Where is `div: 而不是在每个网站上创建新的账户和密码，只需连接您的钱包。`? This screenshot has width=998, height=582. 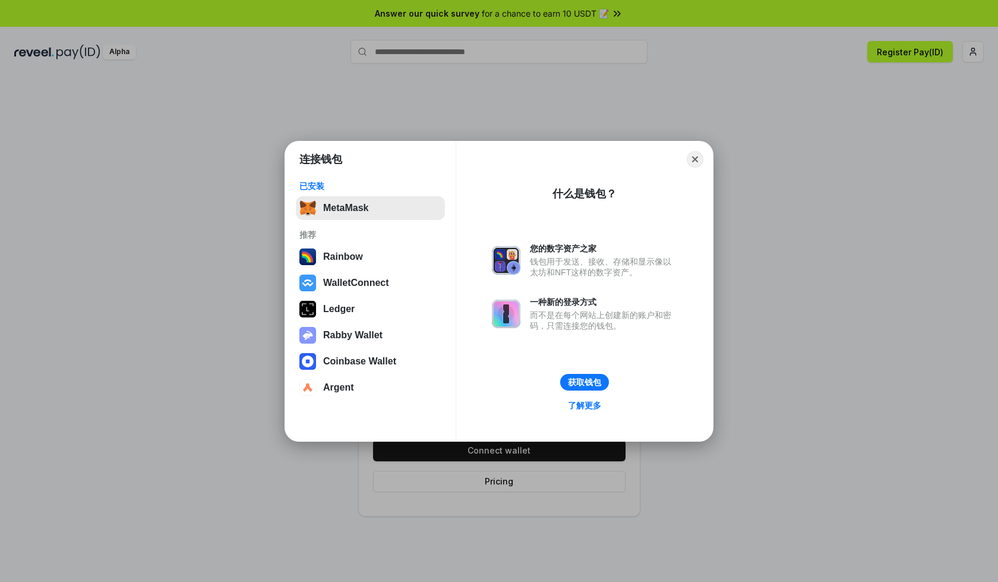
div: 而不是在每个网站上创建新的账户和密码，只需连接您的钱包。 is located at coordinates (604, 320).